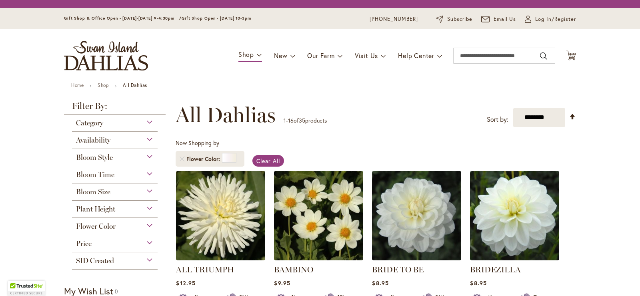 The image size is (640, 296). Describe the element at coordinates (416, 215) in the screenshot. I see `img: BRIDE TO BE` at that location.